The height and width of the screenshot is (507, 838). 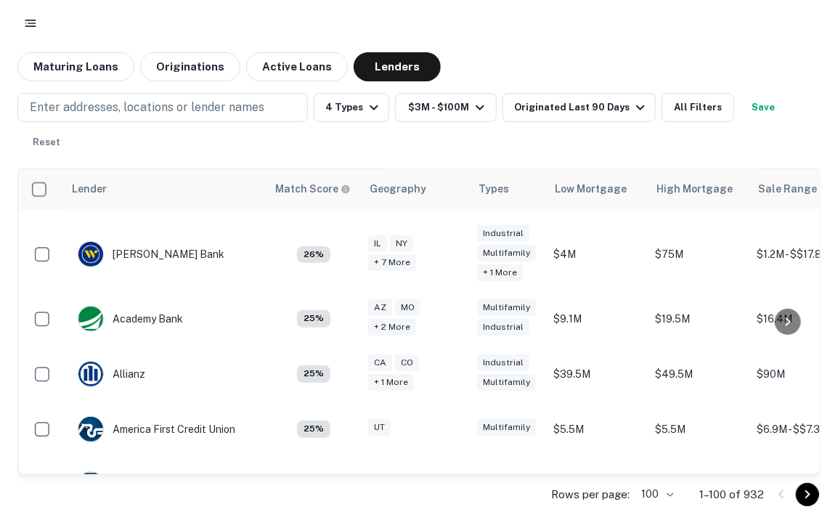 I want to click on h6: Match Score, so click(x=311, y=189).